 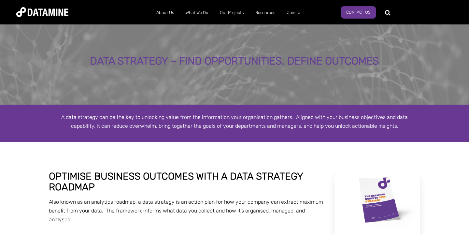 I want to click on a: About Us, so click(x=165, y=13).